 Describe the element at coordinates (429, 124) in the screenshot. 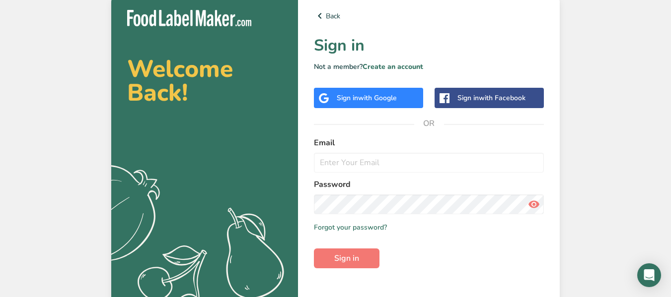

I see `span: OR` at that location.